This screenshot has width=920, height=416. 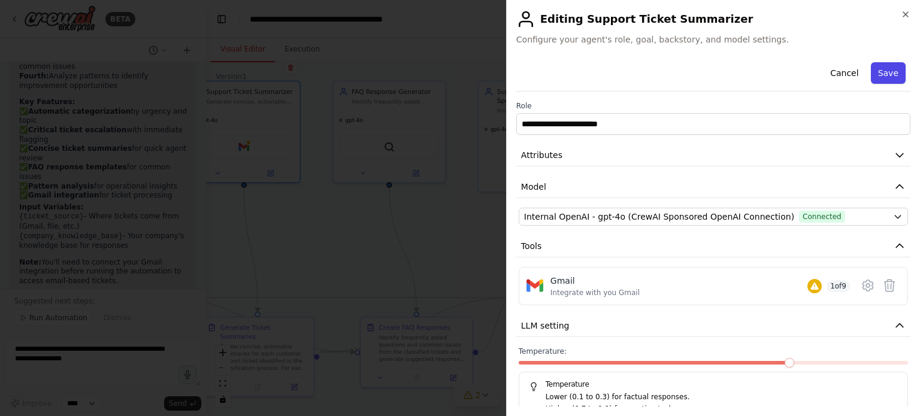 I want to click on button: Cancel, so click(x=844, y=73).